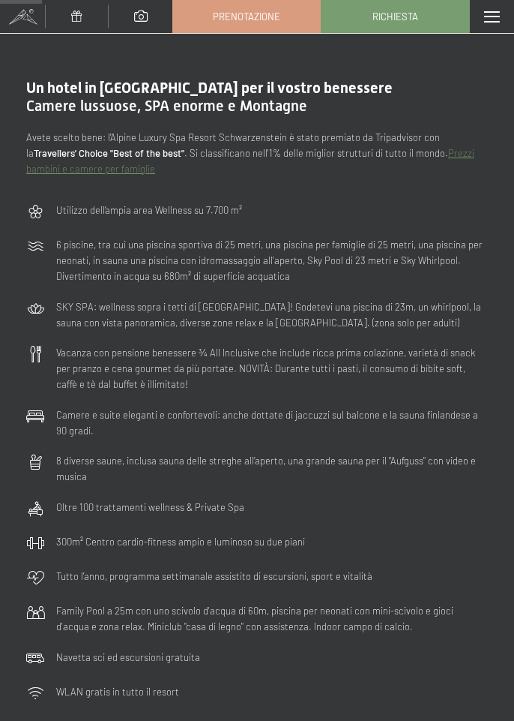 This screenshot has height=721, width=514. What do you see at coordinates (272, 469) in the screenshot?
I see `p: 8 diverse saune, inclusa sauna delle streghe all’aperto, una grande sauna per il "Aufguss" con vi...` at bounding box center [272, 469].